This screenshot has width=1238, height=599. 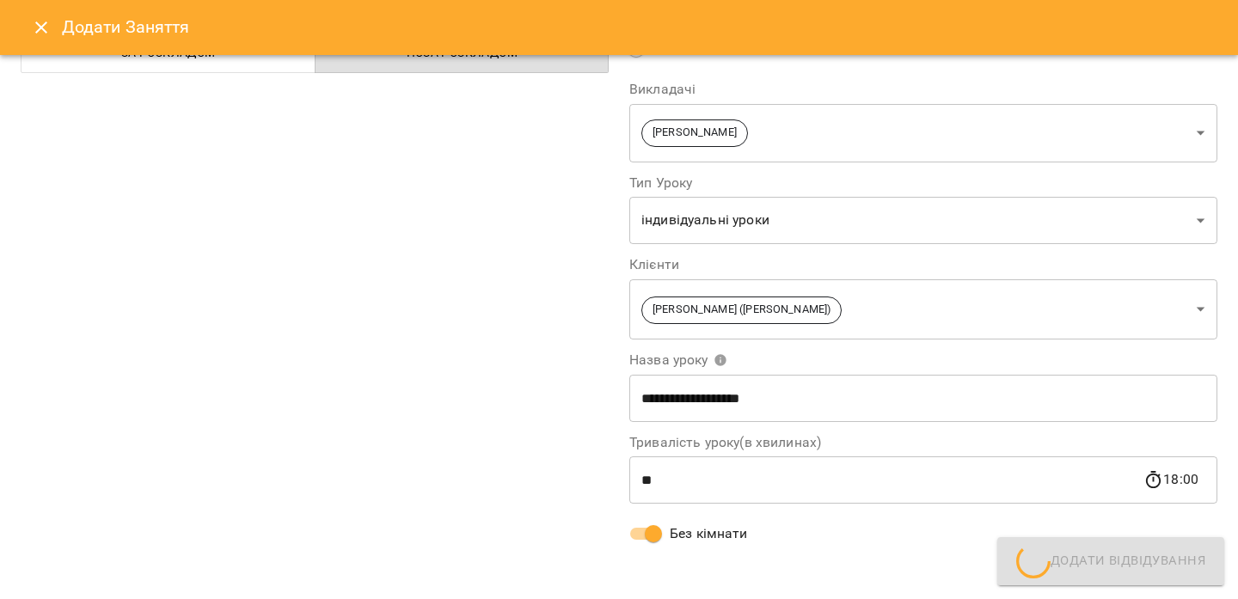 What do you see at coordinates (709, 534) in the screenshot?
I see `span: Без кімнати` at bounding box center [709, 534].